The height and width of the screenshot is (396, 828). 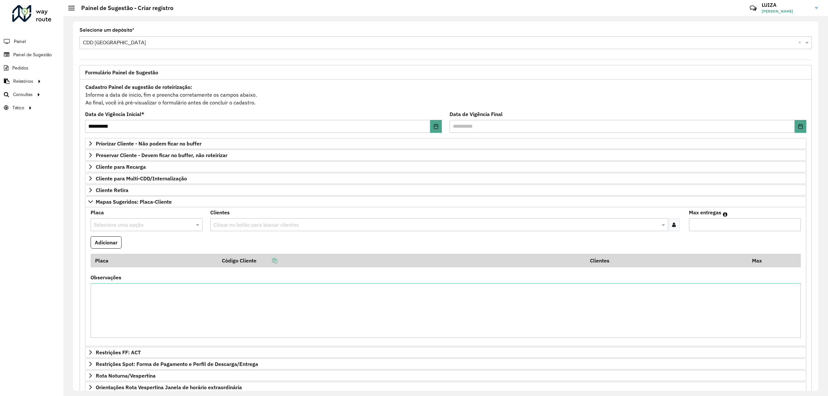 I want to click on em: Máximo de clientes que serão colocados na mesma rota com os clientes informados, so click(x=726, y=215).